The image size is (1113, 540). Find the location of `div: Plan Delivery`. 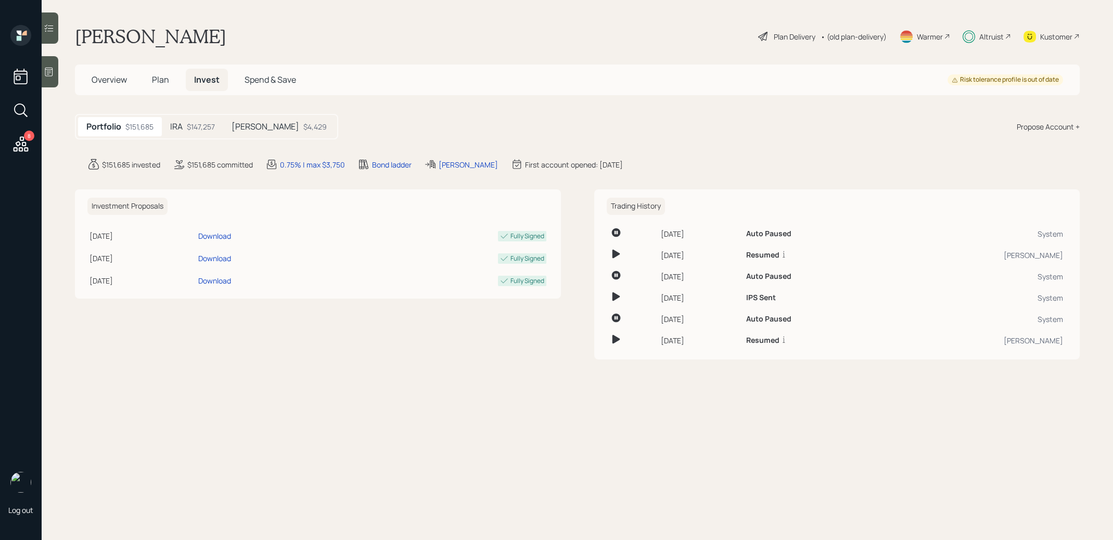

div: Plan Delivery is located at coordinates (795, 36).